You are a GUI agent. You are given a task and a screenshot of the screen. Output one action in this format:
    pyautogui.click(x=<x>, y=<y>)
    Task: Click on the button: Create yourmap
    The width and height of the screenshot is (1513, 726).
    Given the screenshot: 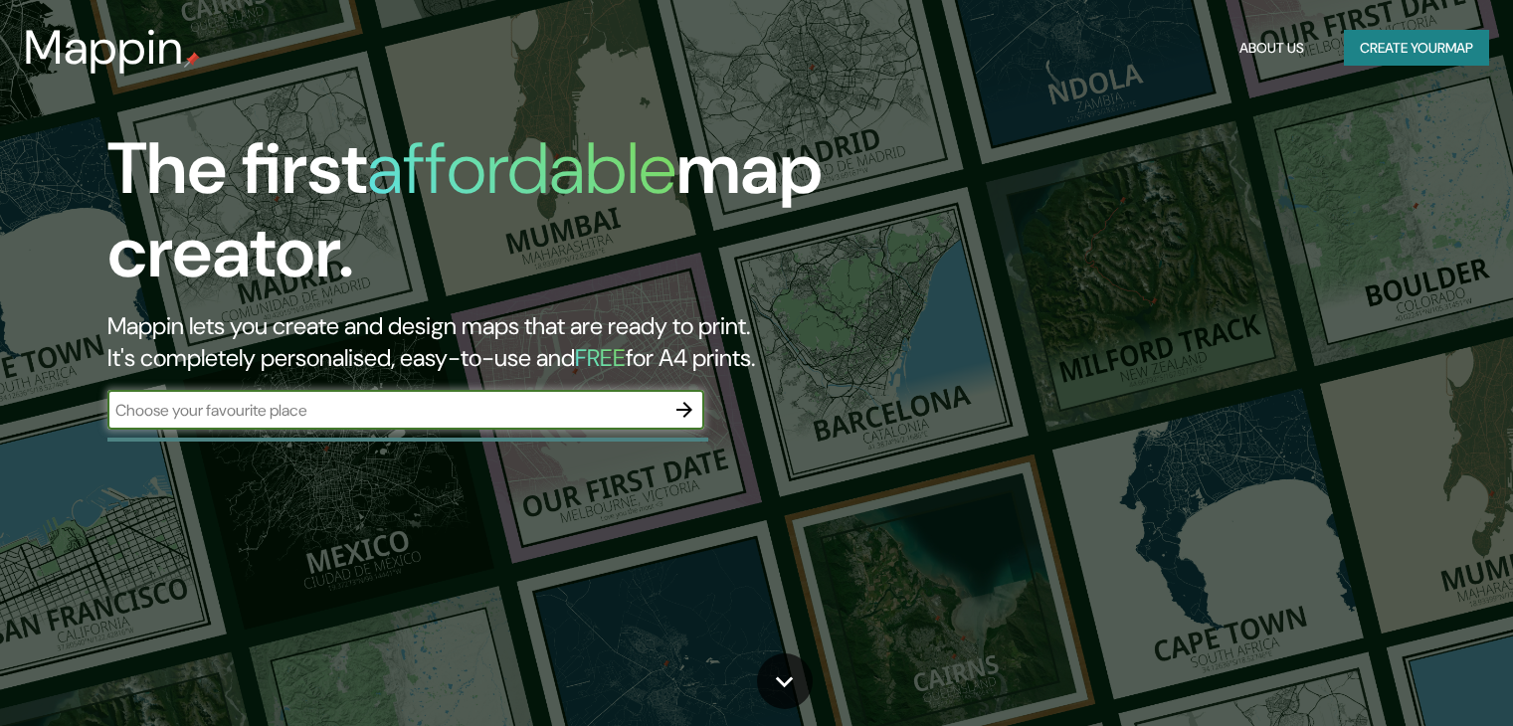 What is the action you would take?
    pyautogui.click(x=1417, y=48)
    